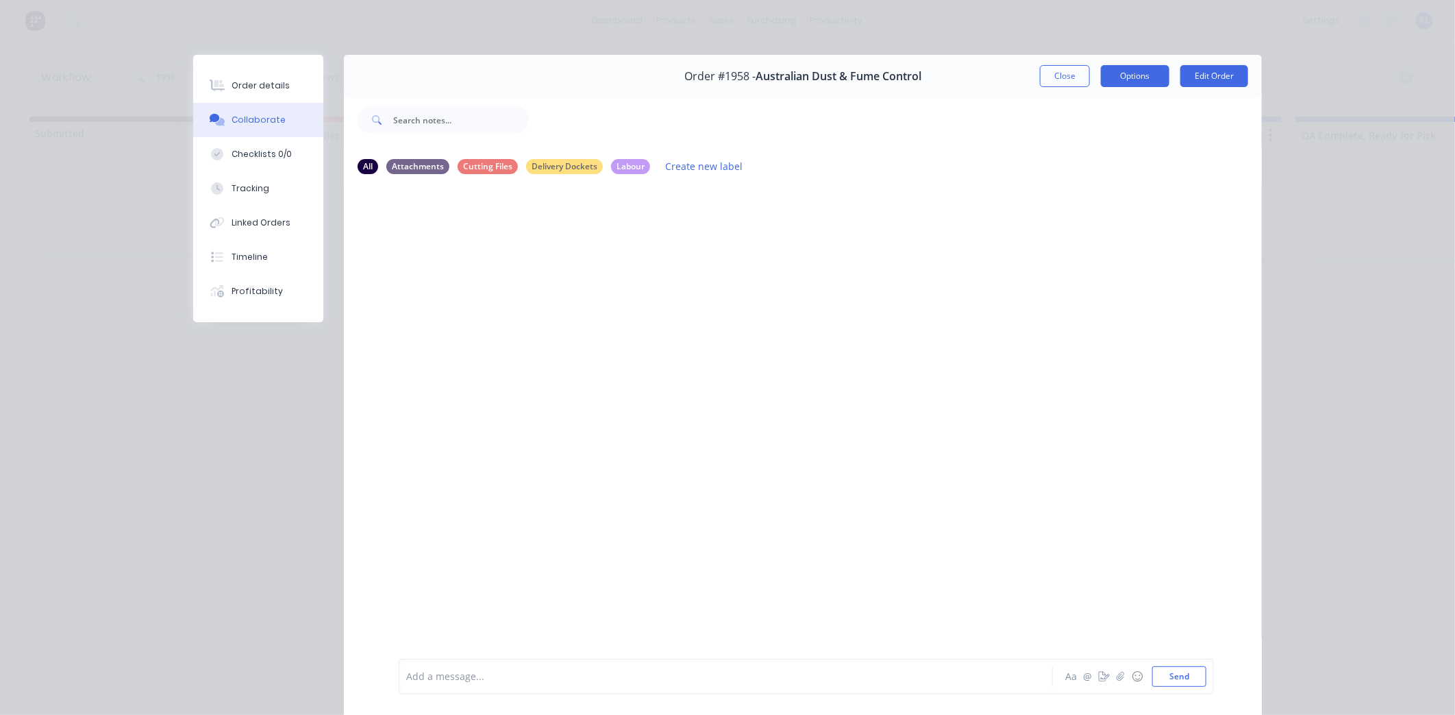  I want to click on div: Collaborate, so click(258, 120).